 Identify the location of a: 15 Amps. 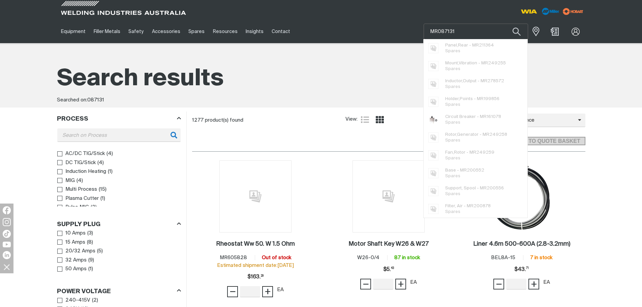
(71, 242).